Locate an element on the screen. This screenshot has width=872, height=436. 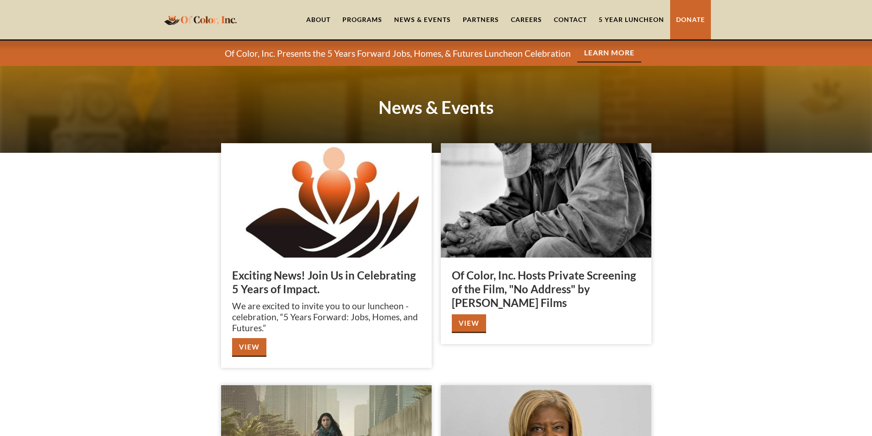
a: home is located at coordinates (200, 19).